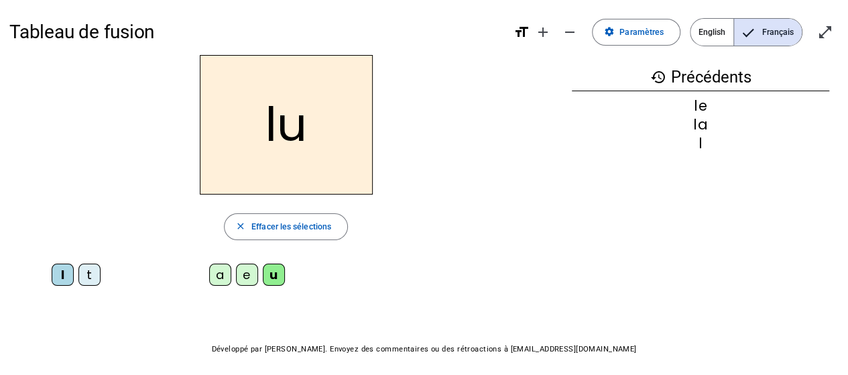 This screenshot has height=375, width=848. Describe the element at coordinates (286, 227) in the screenshot. I see `button: Effacer les sélections` at that location.